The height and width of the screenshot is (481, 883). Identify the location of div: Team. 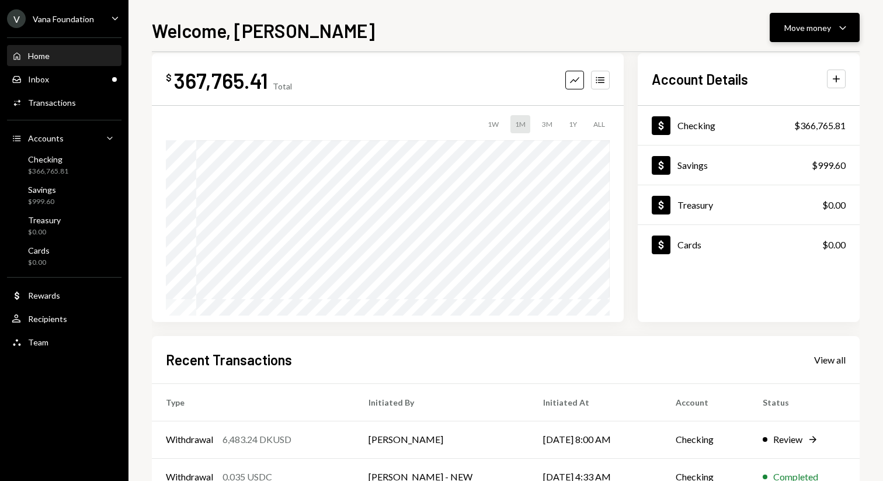
(38, 342).